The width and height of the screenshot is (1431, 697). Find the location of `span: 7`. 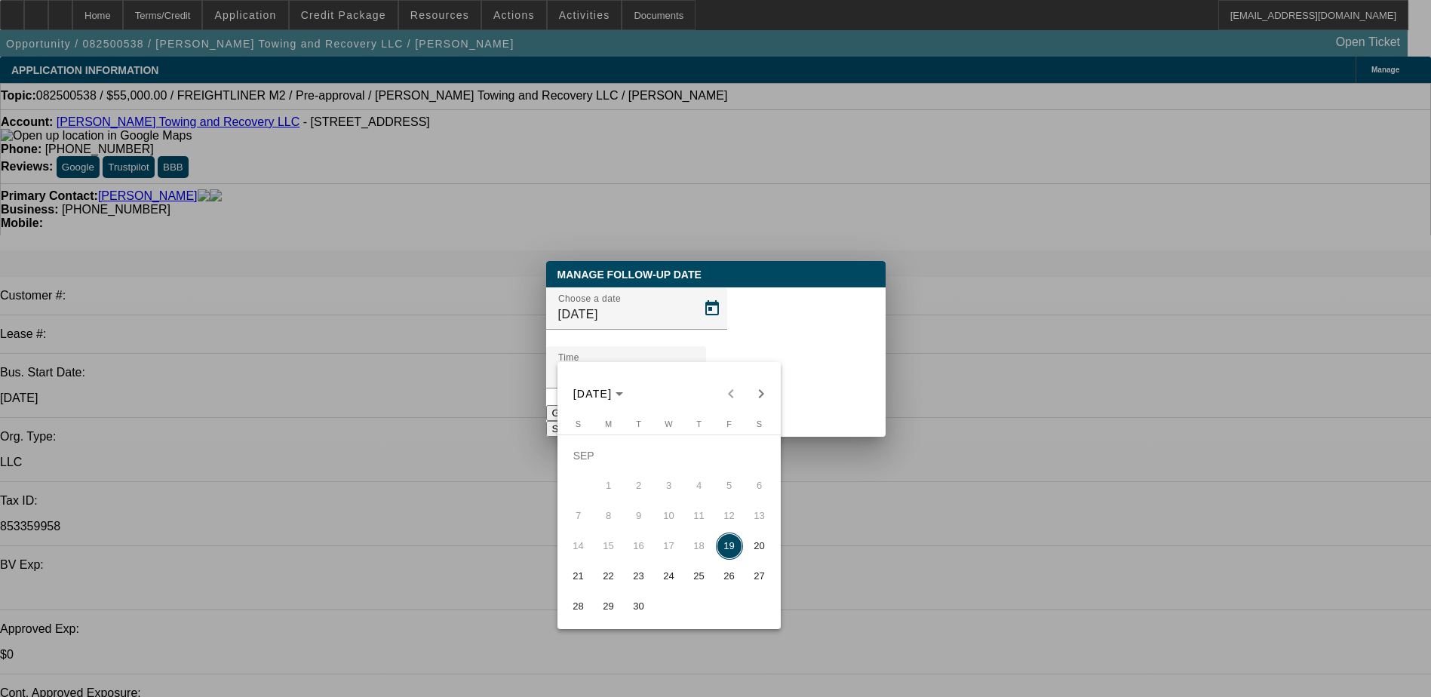

span: 7 is located at coordinates (579, 516).